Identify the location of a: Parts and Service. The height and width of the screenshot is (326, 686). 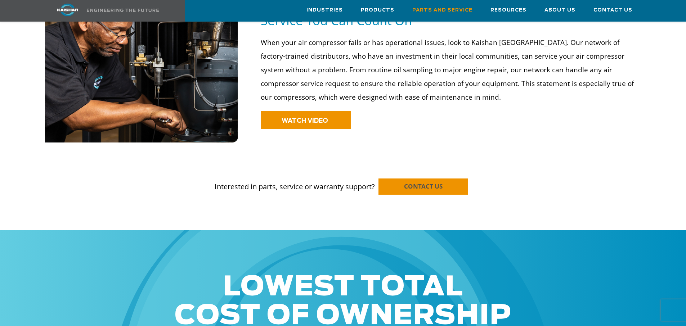
(442, 10).